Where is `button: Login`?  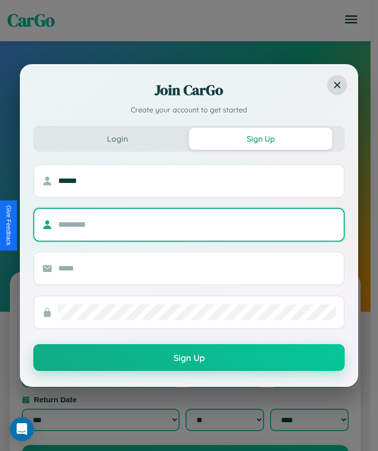
button: Login is located at coordinates (117, 139).